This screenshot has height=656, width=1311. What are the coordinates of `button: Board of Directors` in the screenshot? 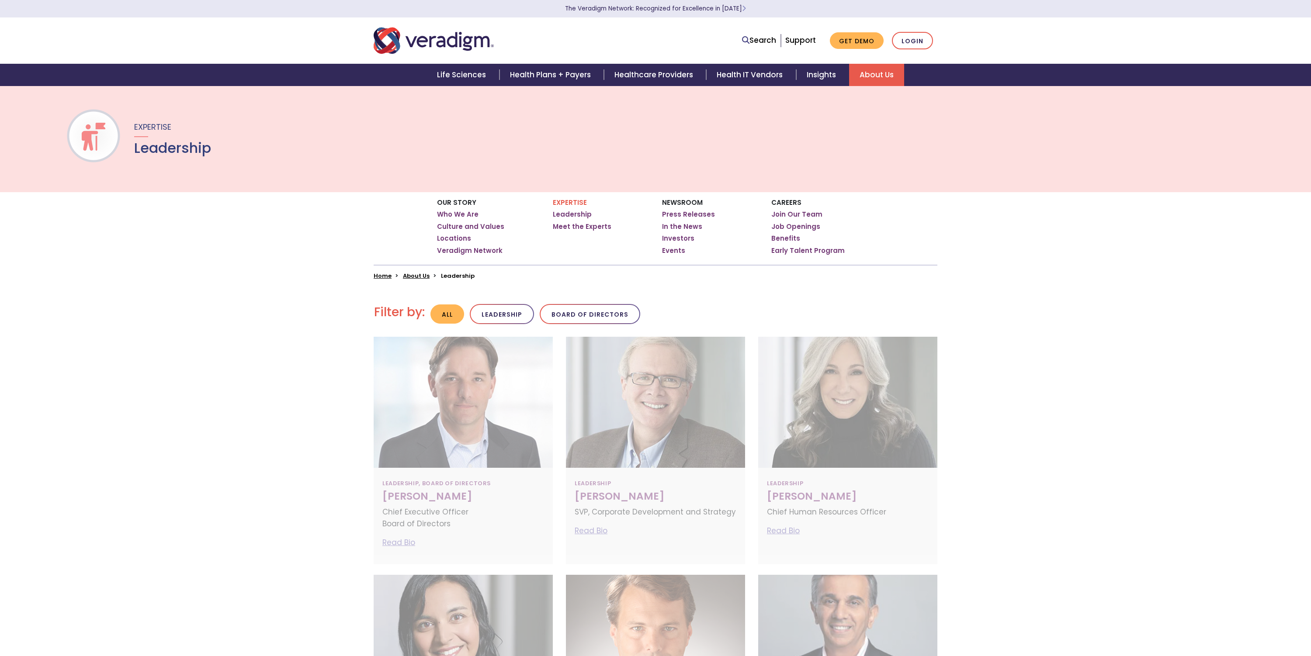 It's located at (590, 314).